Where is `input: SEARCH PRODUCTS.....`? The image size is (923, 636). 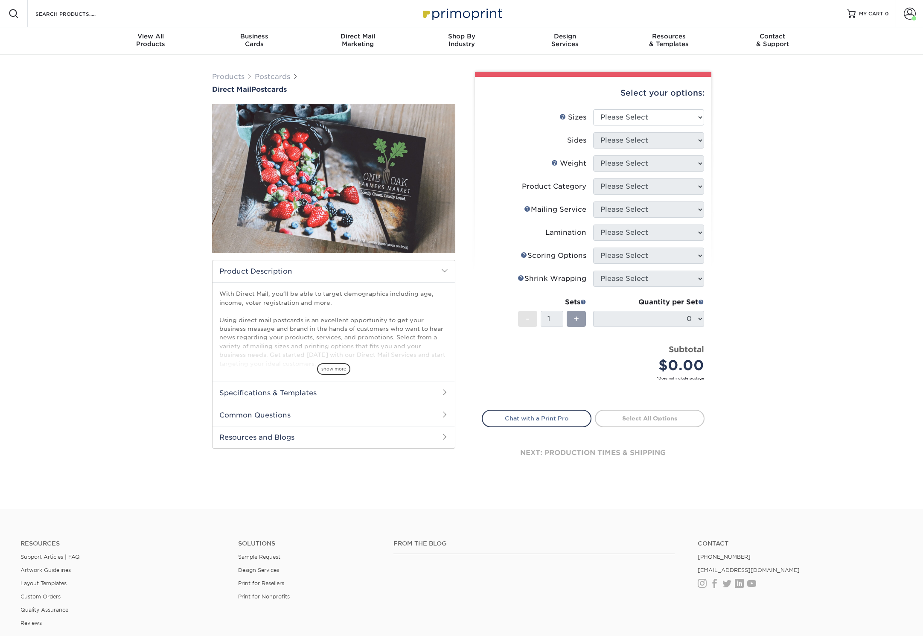
input: SEARCH PRODUCTS..... is located at coordinates (76, 14).